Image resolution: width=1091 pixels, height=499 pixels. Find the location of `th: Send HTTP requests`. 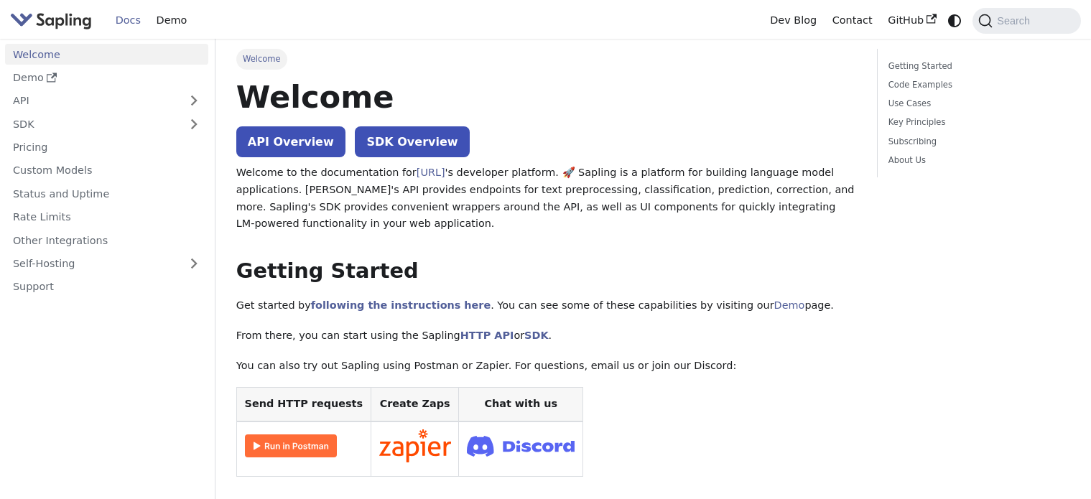

th: Send HTTP requests is located at coordinates (303, 404).